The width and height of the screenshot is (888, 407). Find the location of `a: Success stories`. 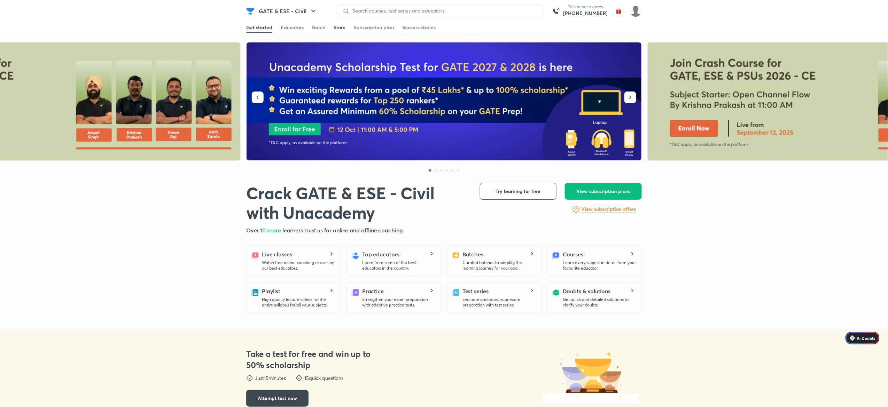

a: Success stories is located at coordinates (419, 28).